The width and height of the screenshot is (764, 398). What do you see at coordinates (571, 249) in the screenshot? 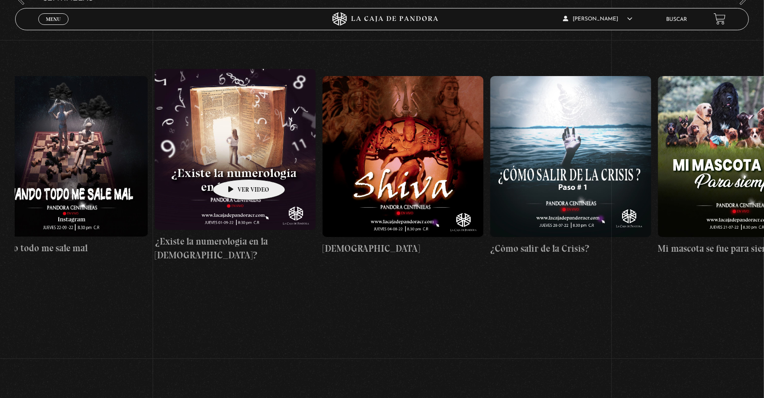
I see `h4: ¿Cómo salir de la Crisis?` at bounding box center [571, 249].